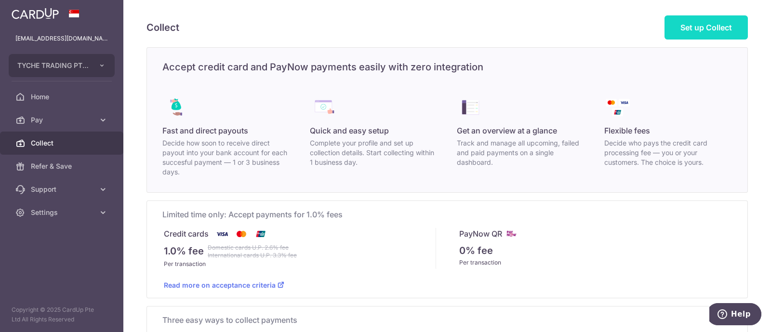  What do you see at coordinates (706, 27) in the screenshot?
I see `span: Set up Collect` at bounding box center [706, 27].